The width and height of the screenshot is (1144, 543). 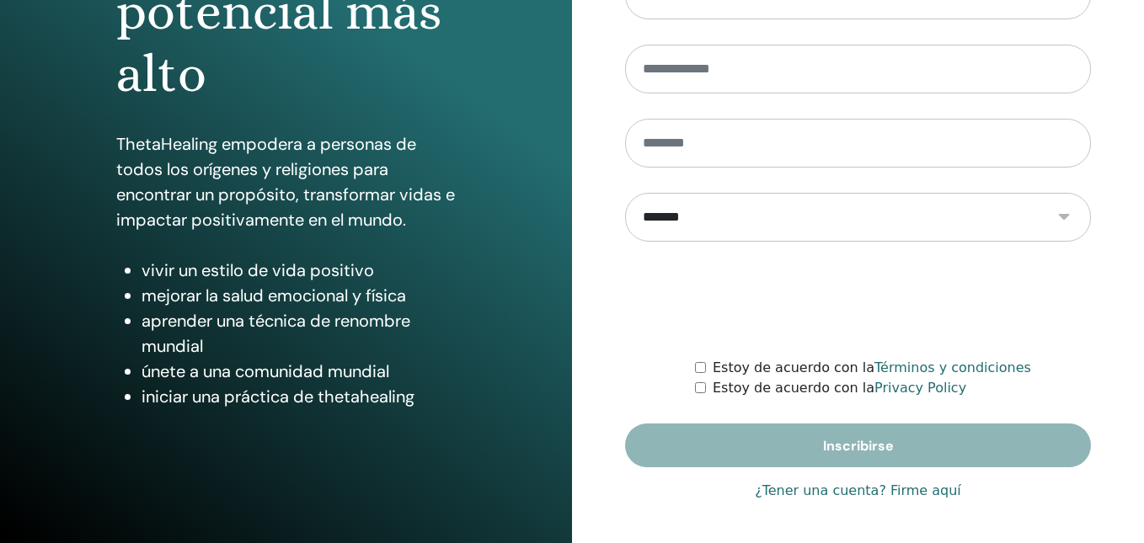 What do you see at coordinates (298, 371) in the screenshot?
I see `li: únete a una comunidad mundial` at bounding box center [298, 371].